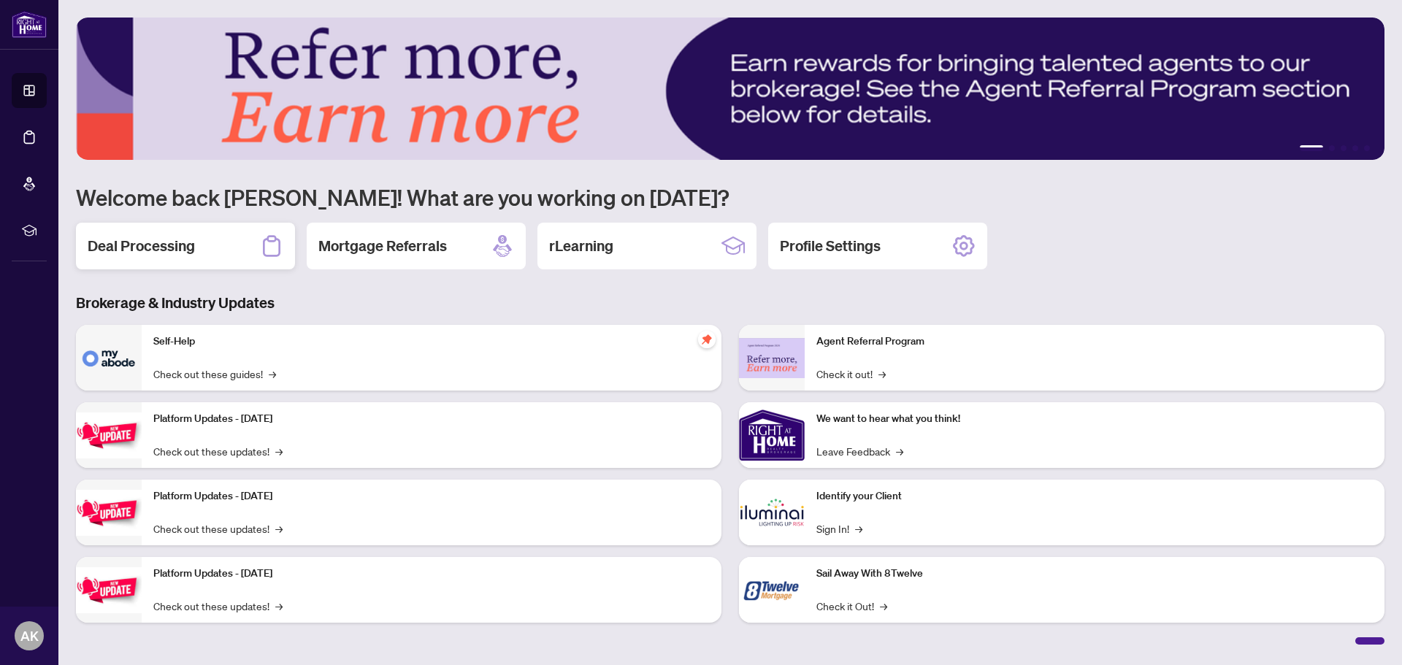 The width and height of the screenshot is (1402, 665). Describe the element at coordinates (839, 529) in the screenshot. I see `a: Sign In!→` at that location.